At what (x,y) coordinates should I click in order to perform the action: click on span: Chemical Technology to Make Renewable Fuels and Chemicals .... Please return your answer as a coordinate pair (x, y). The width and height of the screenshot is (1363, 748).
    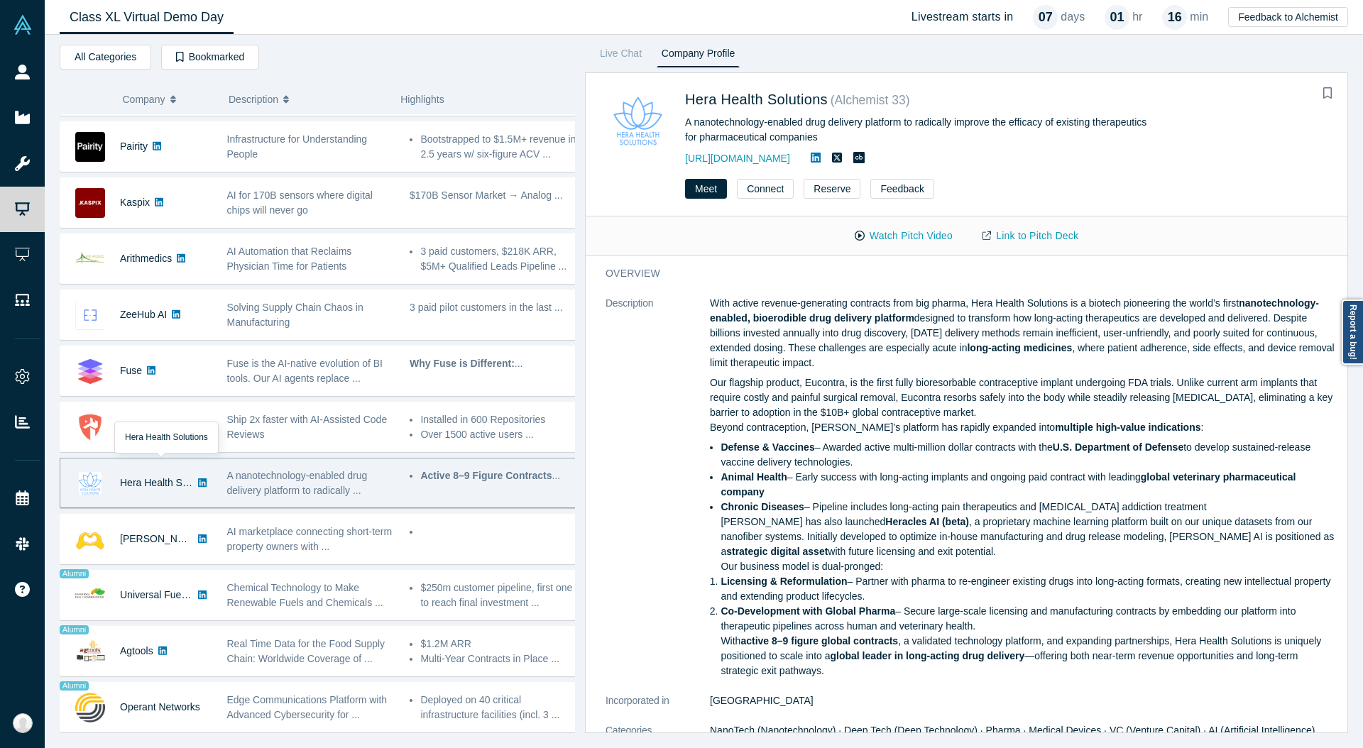
    Looking at the image, I should click on (305, 595).